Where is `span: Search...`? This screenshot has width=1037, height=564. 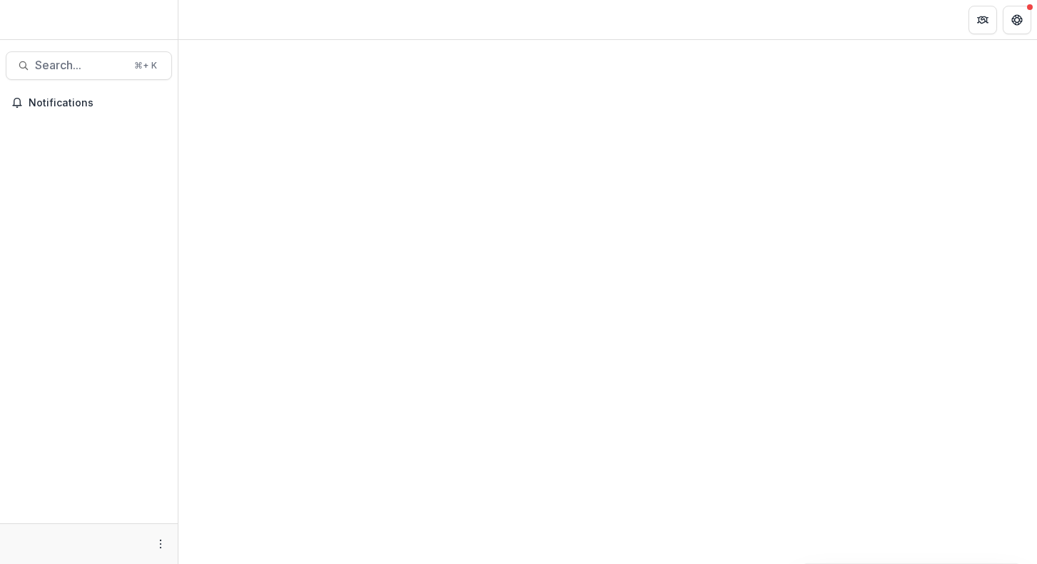
span: Search... is located at coordinates (80, 65).